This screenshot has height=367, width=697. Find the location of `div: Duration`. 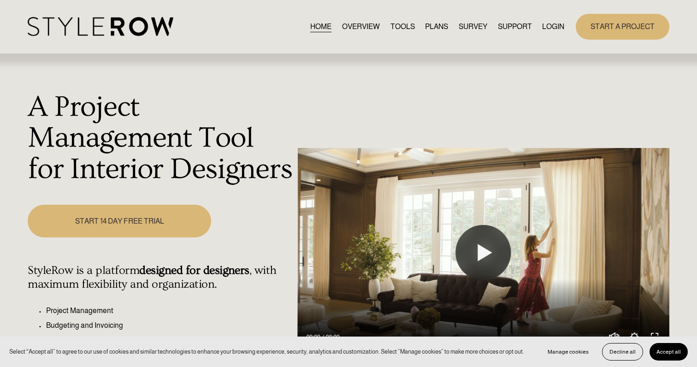

div: Duration is located at coordinates (332, 337).